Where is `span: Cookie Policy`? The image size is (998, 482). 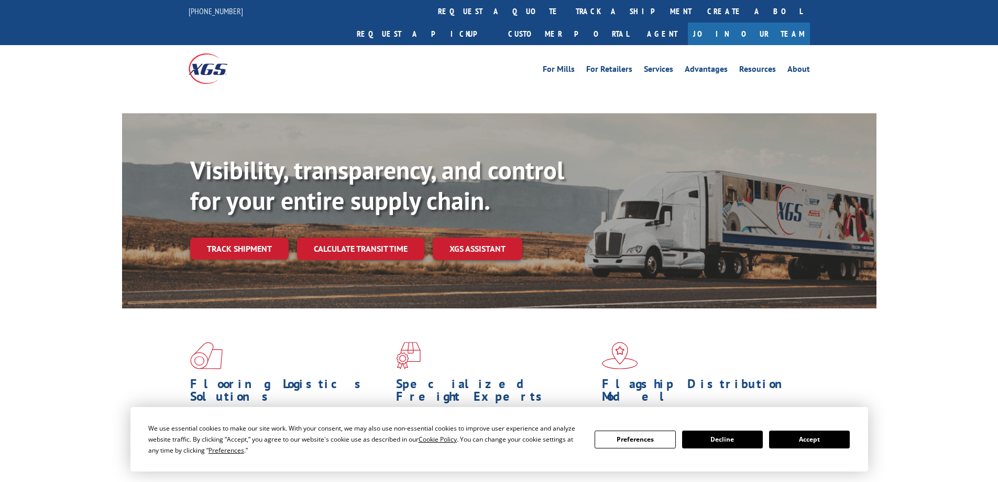 span: Cookie Policy is located at coordinates (437, 439).